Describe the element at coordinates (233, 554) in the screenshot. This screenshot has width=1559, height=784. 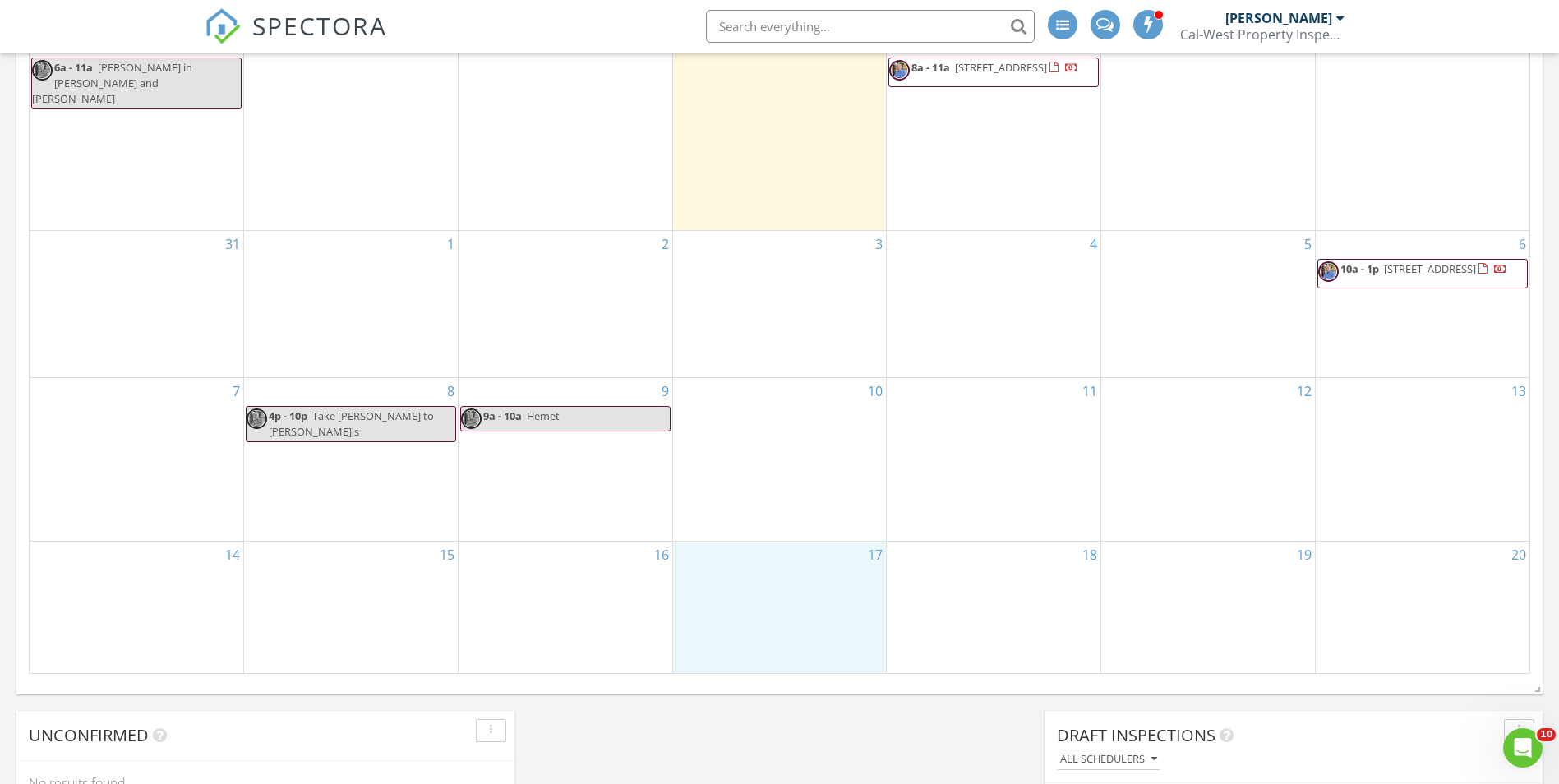
I see `a: Go to September 14, 2025` at that location.